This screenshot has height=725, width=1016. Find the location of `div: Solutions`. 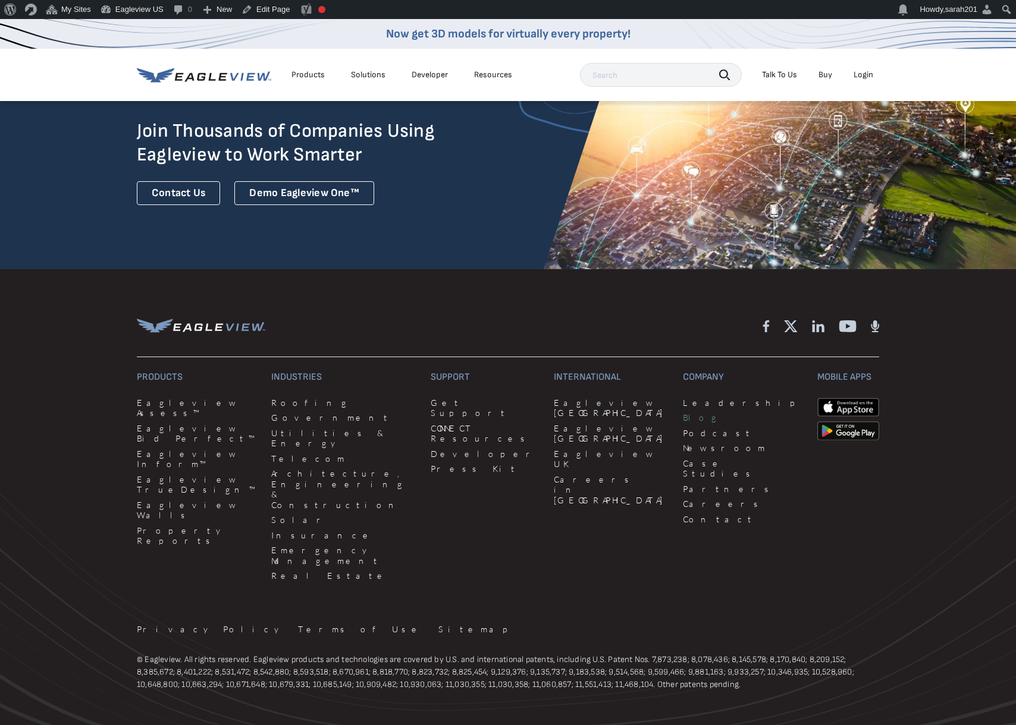

div: Solutions is located at coordinates (368, 75).